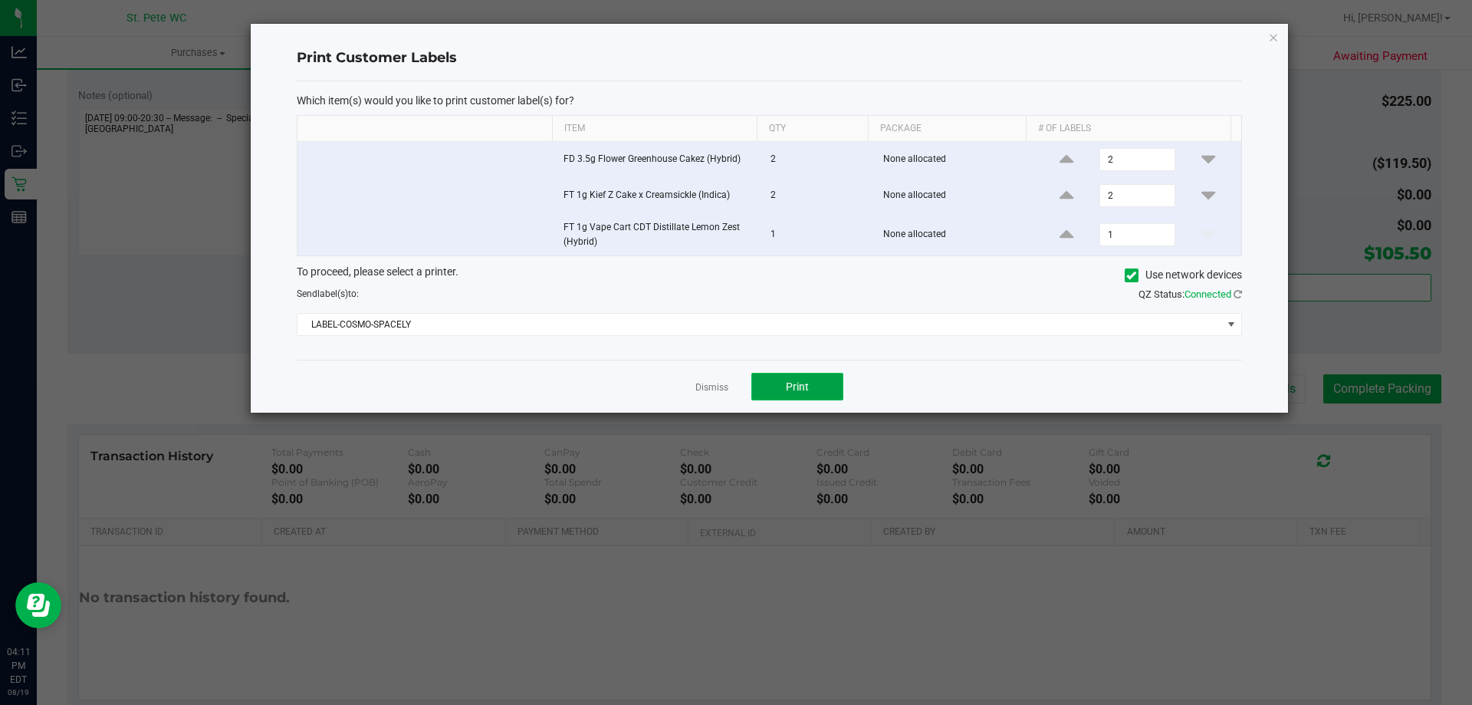  I want to click on td: FD 3.5g Flower Greenhouse Cakez (Hybrid), so click(658, 160).